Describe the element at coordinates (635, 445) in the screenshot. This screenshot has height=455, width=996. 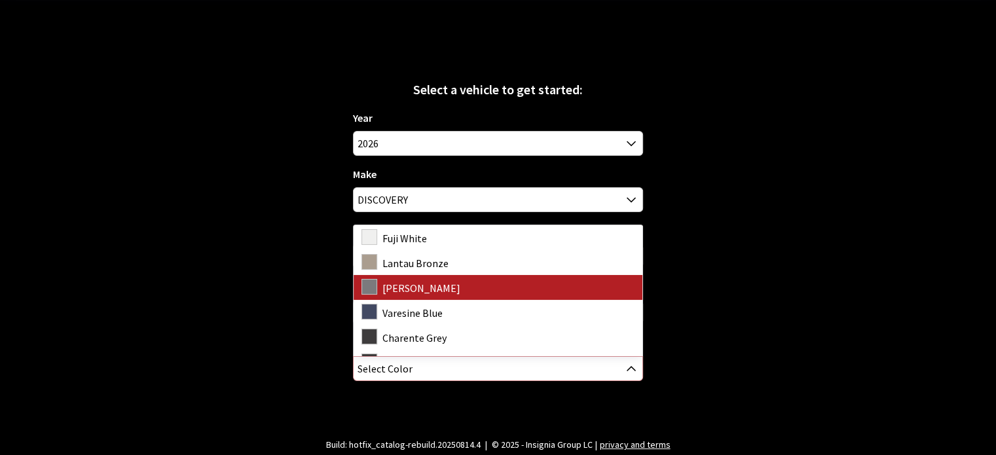
I see `a: privacy and terms` at that location.